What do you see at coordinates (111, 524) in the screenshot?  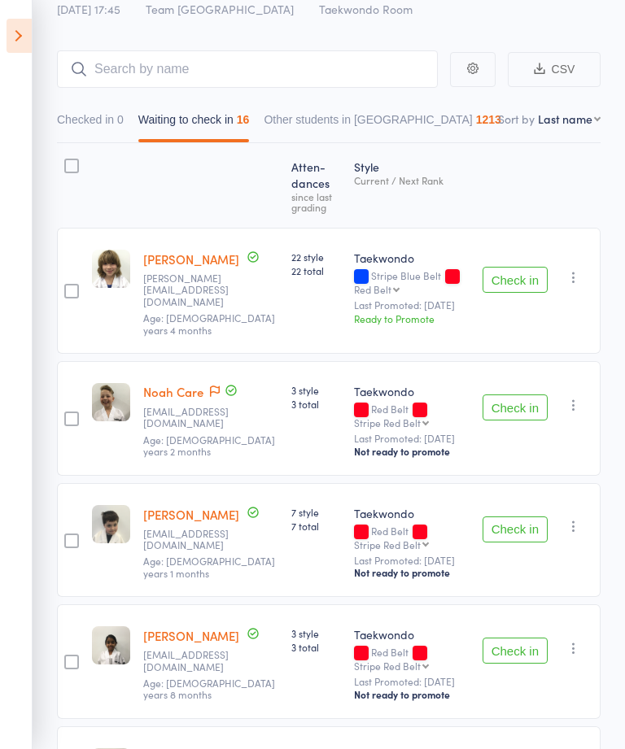 I see `img: image1571115786.png` at bounding box center [111, 524].